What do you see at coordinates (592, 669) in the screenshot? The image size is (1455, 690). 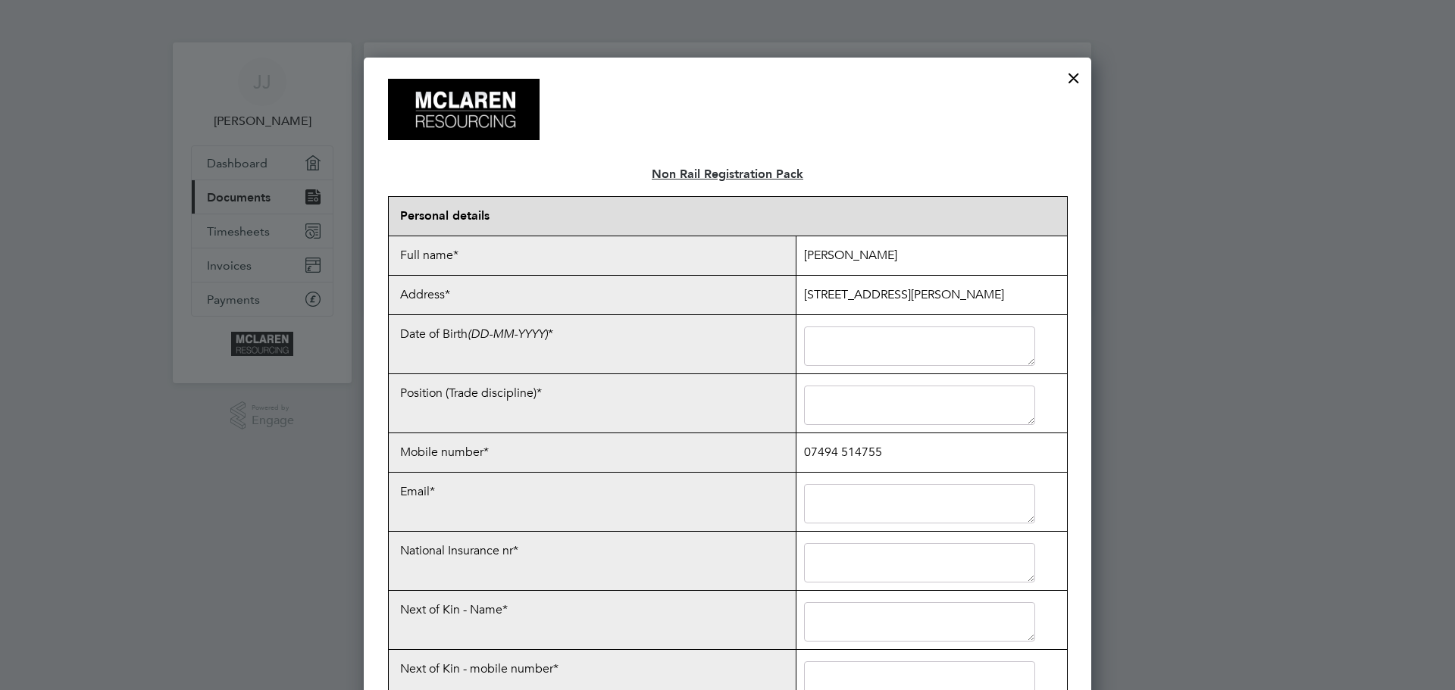 I see `p: Next of Kin - mobile number*` at bounding box center [592, 669].